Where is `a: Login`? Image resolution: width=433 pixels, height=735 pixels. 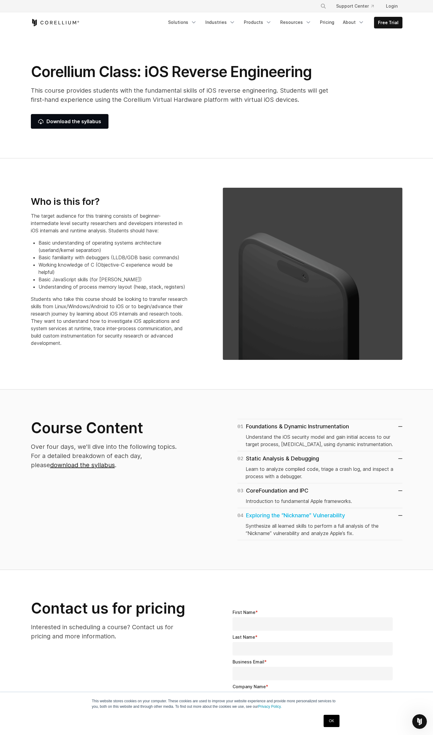
a: Login is located at coordinates (392, 6).